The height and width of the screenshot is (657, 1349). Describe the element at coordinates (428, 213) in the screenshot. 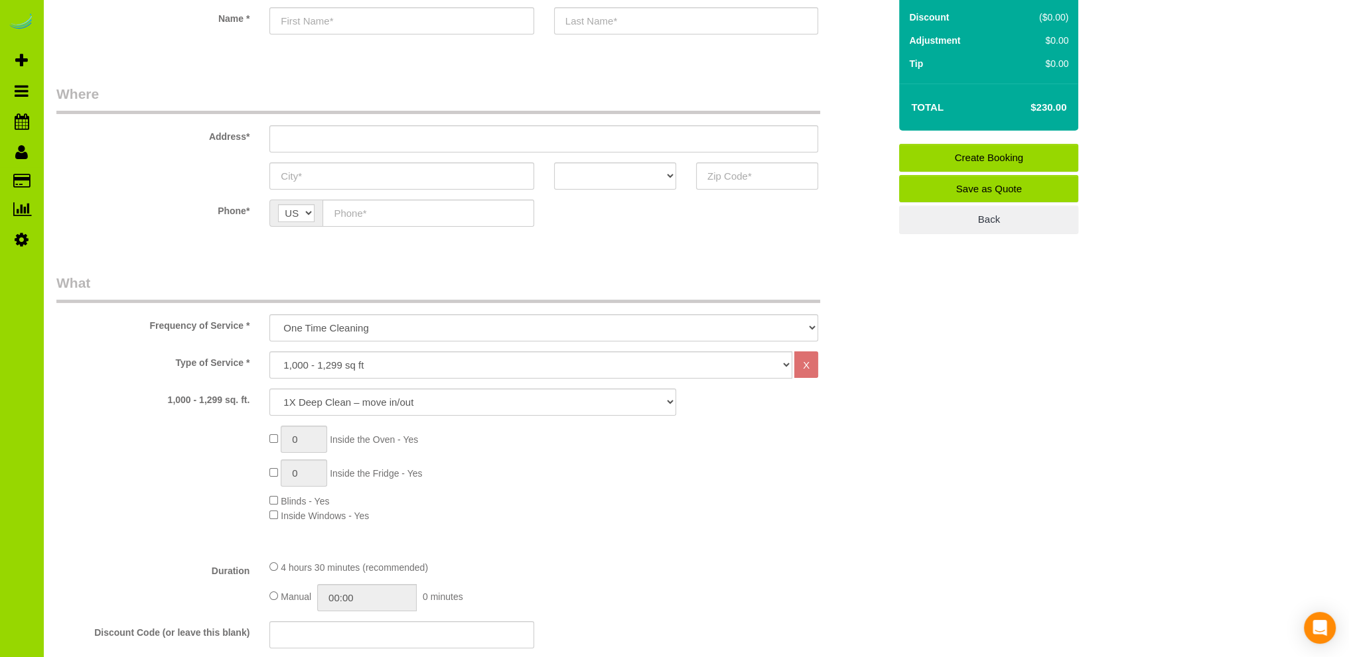

I see `input: Phone*` at that location.